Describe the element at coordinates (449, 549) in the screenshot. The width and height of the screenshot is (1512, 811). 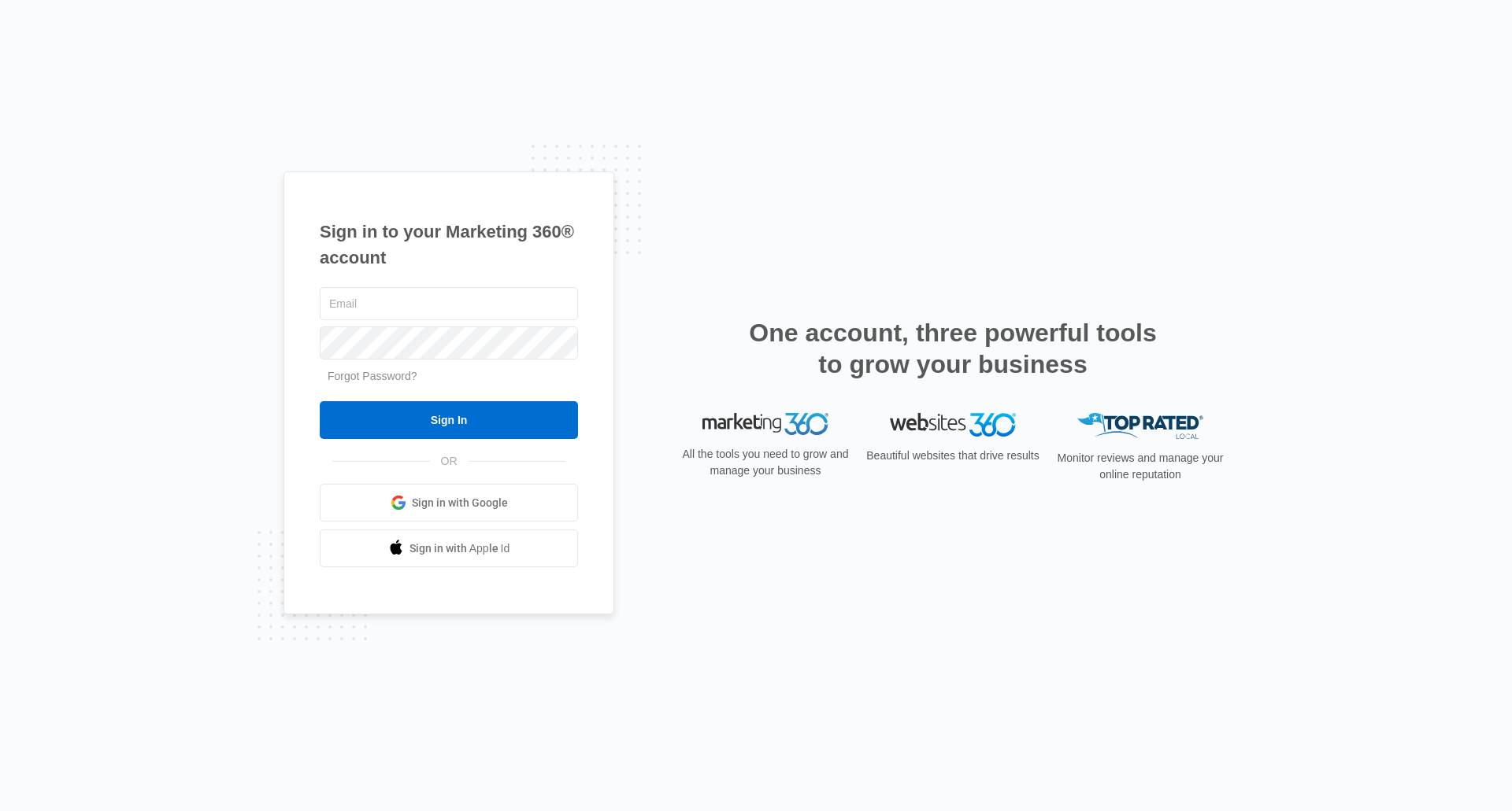
I see `a: Sign in with Apple Id` at that location.